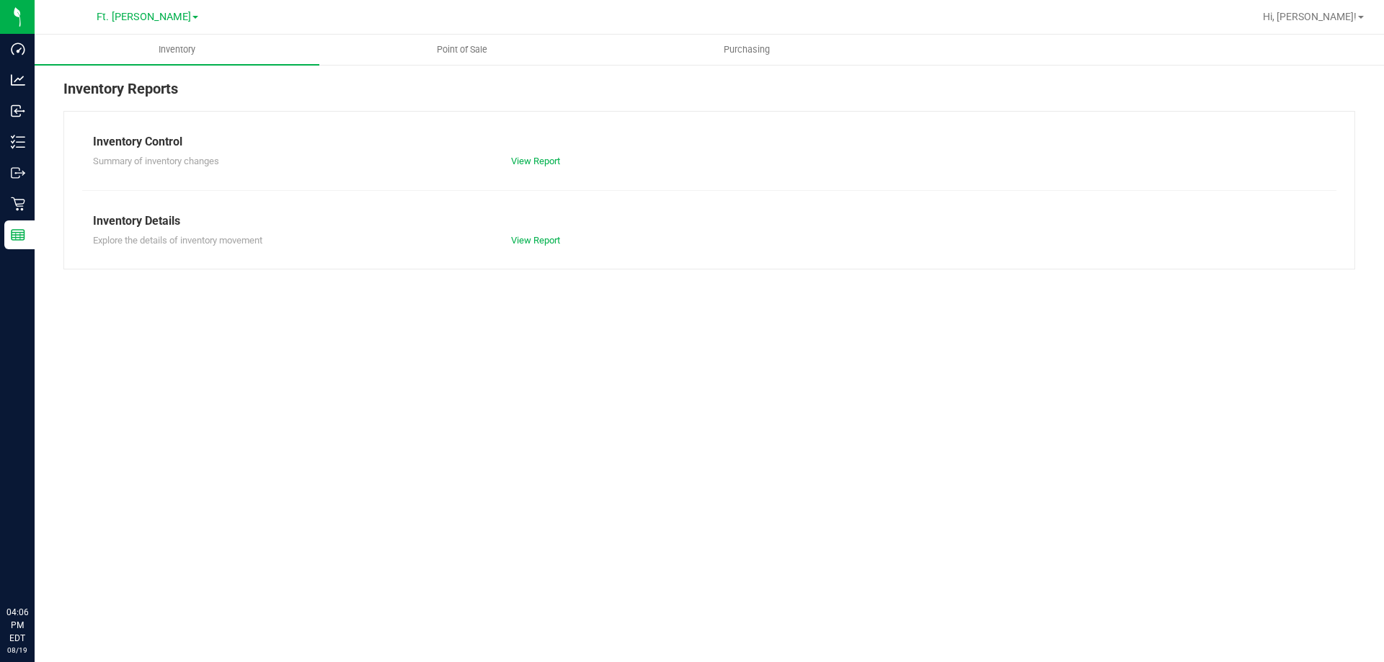  What do you see at coordinates (18, 204) in the screenshot?
I see `inline-svg: Retail` at bounding box center [18, 204].